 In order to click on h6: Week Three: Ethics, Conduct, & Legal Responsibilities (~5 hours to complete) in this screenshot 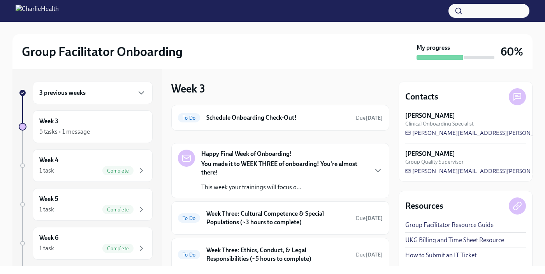, I will do `click(278, 255)`.